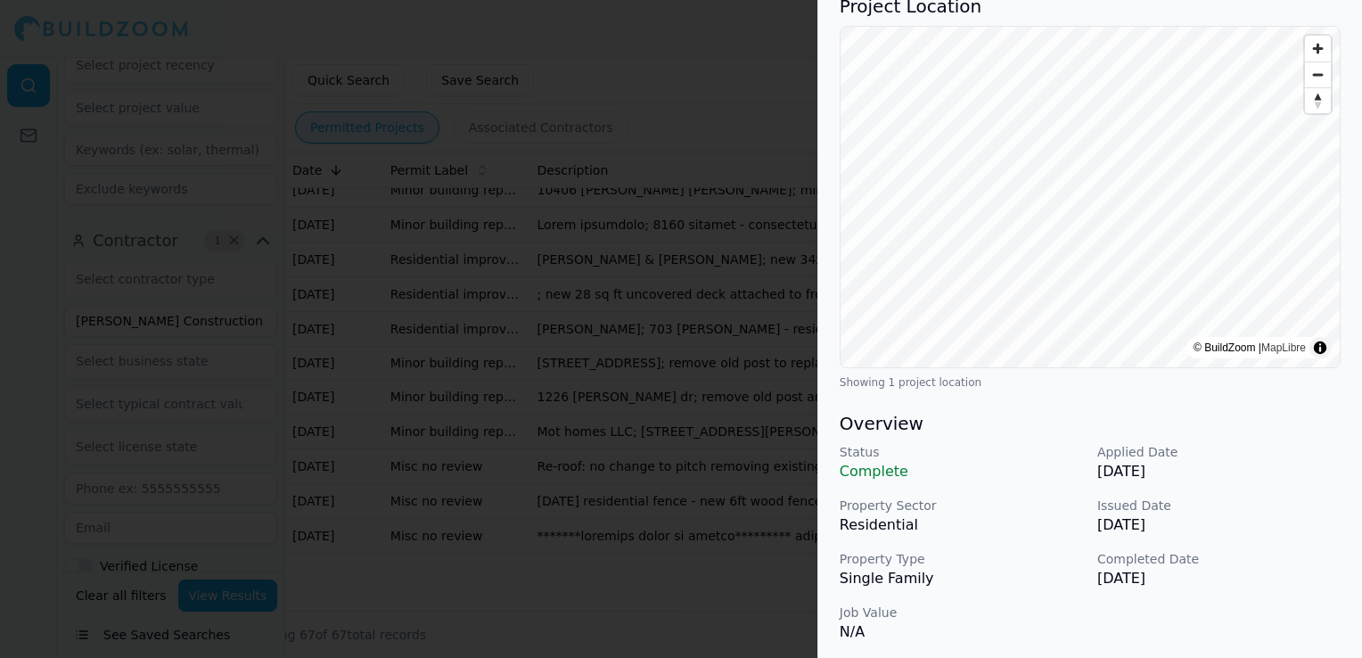  Describe the element at coordinates (1283, 348) in the screenshot. I see `a: MapLibre` at that location.